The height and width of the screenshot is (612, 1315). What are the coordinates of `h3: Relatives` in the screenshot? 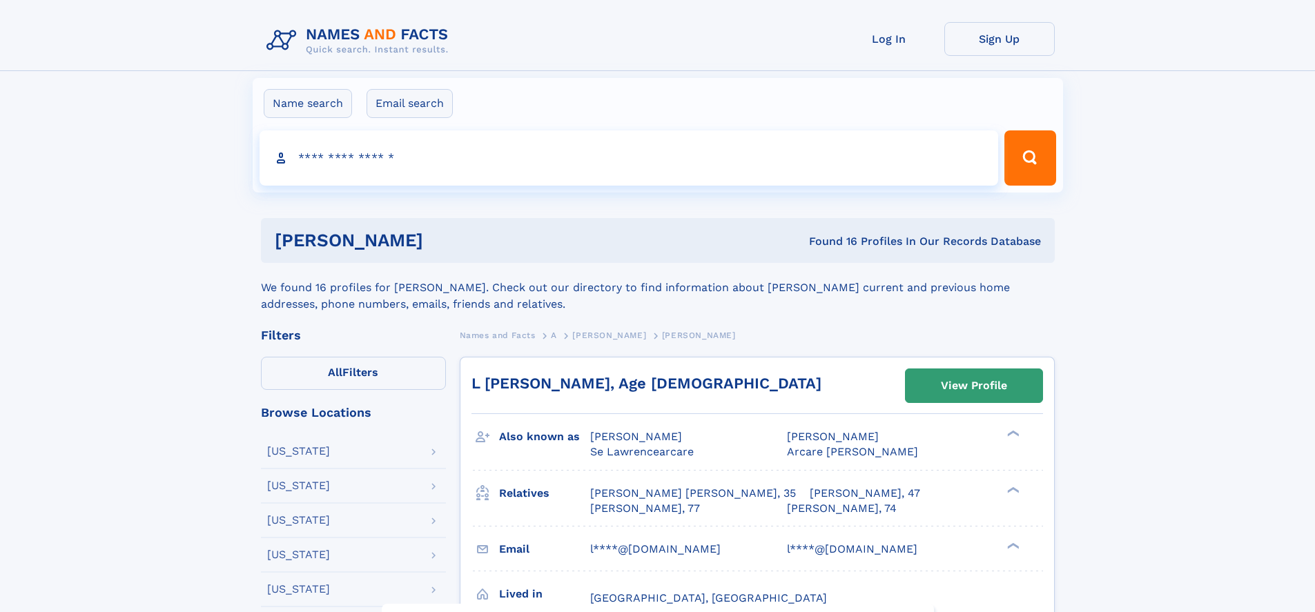 It's located at (545, 494).